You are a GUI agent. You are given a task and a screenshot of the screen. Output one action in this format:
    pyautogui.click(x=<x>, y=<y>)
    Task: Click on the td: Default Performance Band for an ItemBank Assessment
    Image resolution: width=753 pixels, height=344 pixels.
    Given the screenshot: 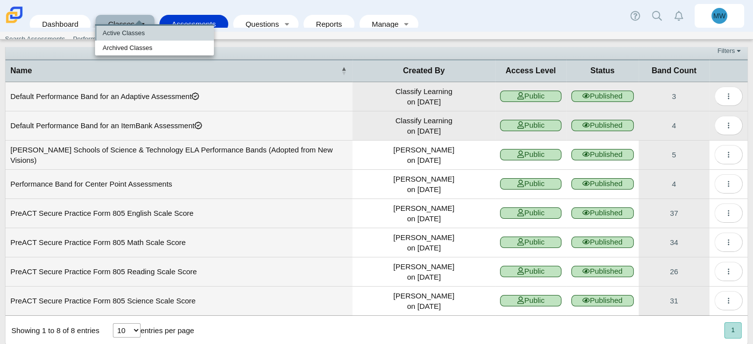 What is the action you would take?
    pyautogui.click(x=179, y=126)
    